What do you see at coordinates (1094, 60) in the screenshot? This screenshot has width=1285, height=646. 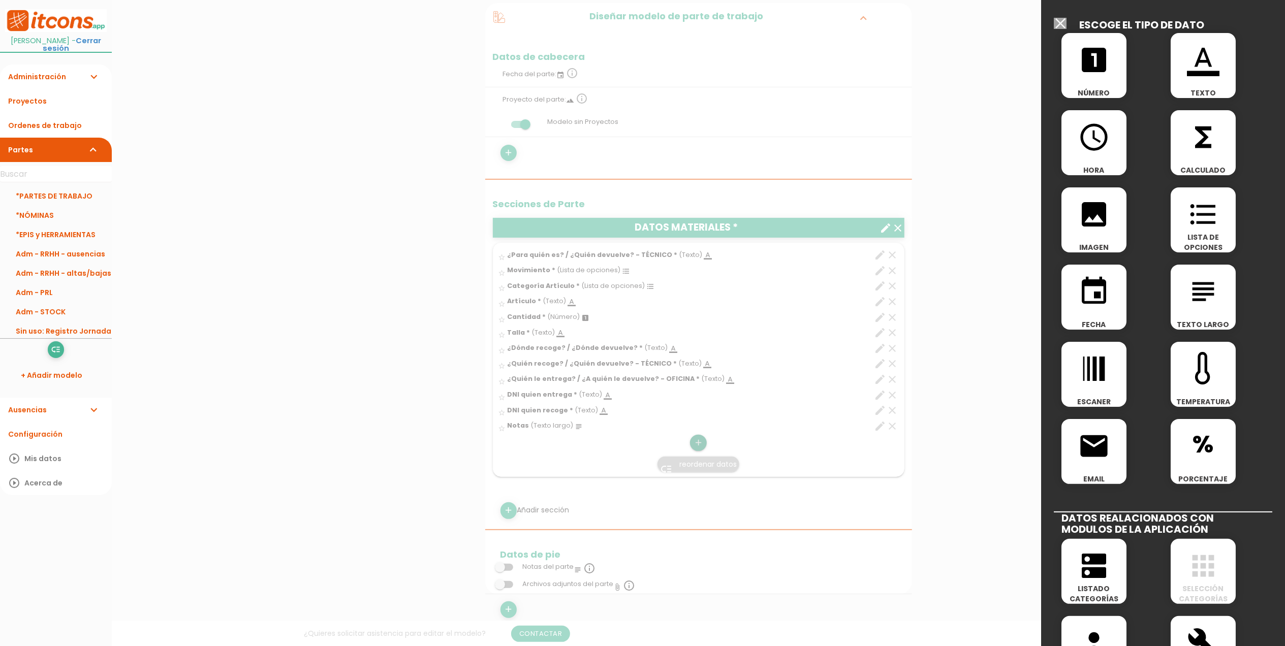 I see `i: looks_one` at bounding box center [1094, 60].